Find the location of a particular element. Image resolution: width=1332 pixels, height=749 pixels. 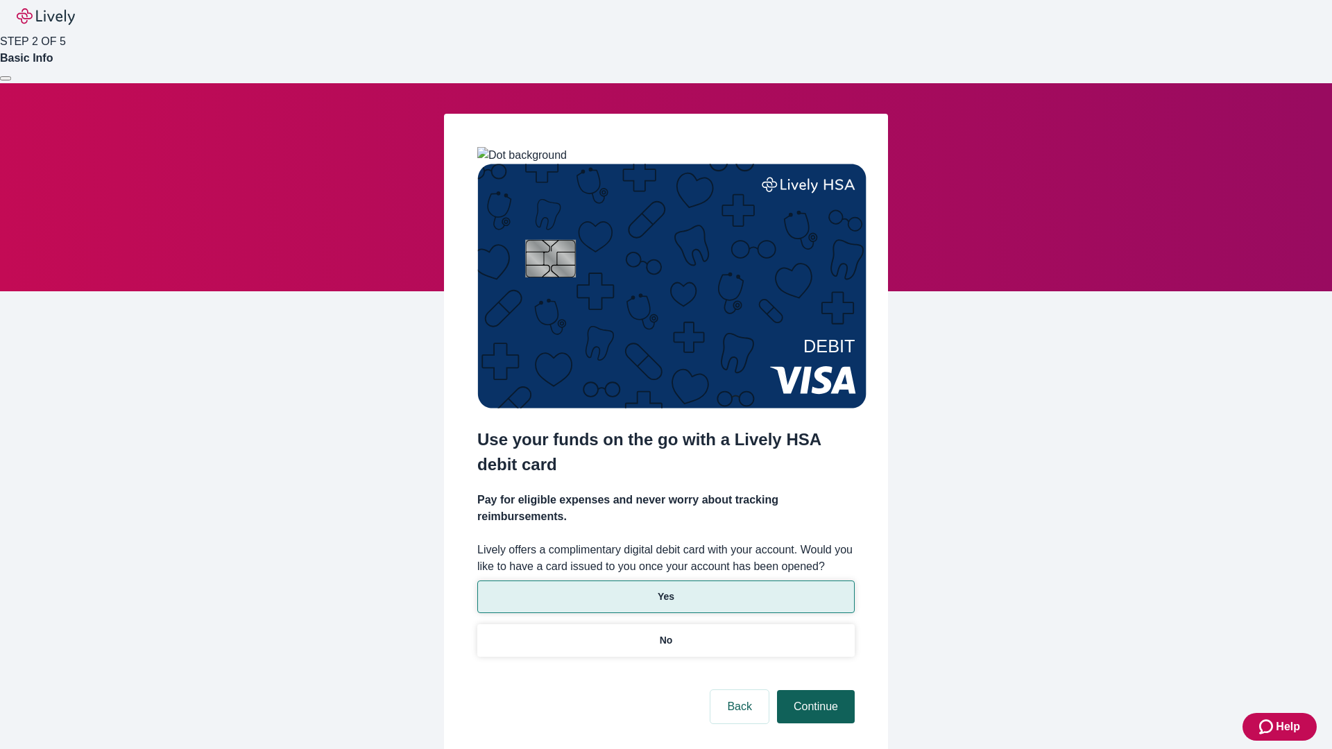

svg: Zendesk support icon is located at coordinates (1267, 727).